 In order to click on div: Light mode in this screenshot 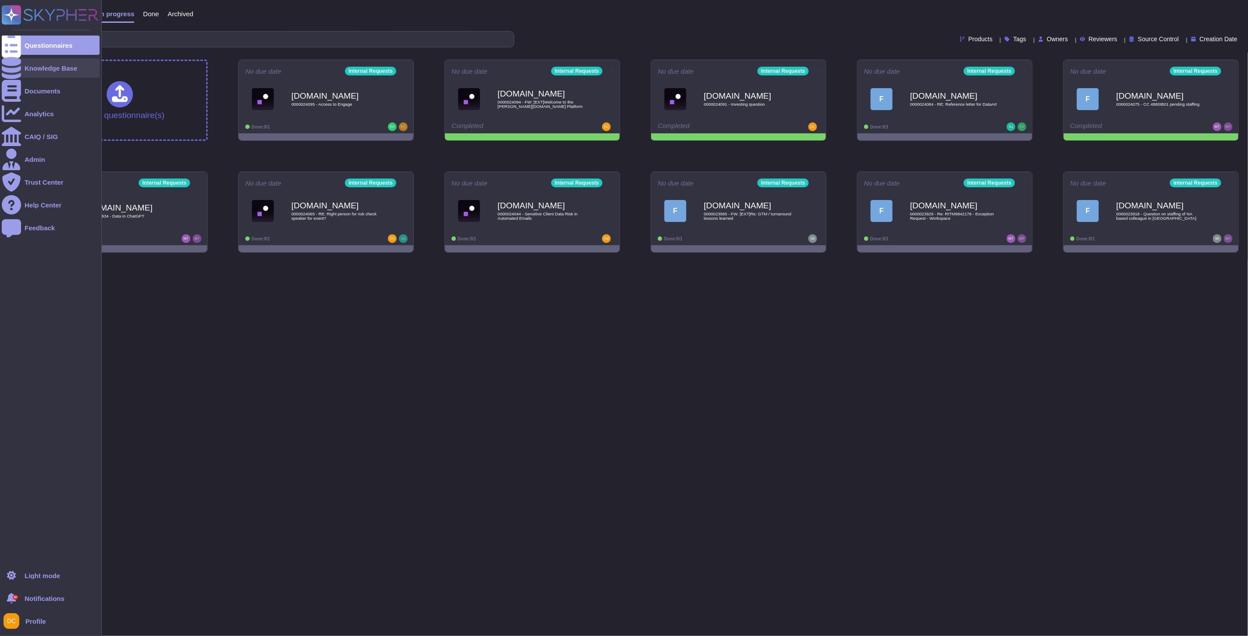, I will do `click(42, 576)`.